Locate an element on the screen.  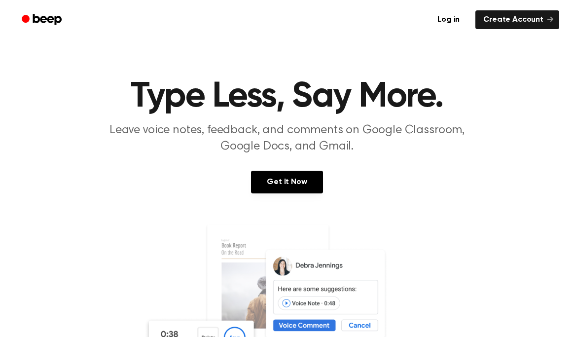
a: Get It Now is located at coordinates (286, 182).